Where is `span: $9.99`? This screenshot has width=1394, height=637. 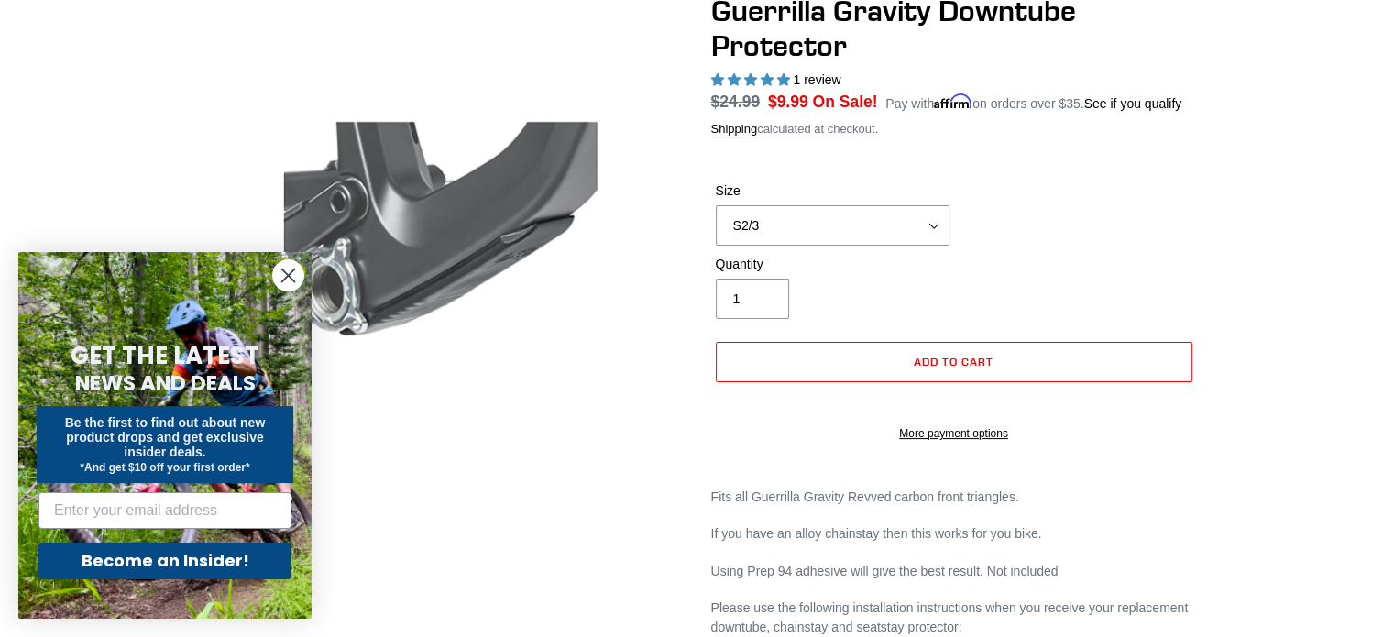
span: $9.99 is located at coordinates (788, 102).